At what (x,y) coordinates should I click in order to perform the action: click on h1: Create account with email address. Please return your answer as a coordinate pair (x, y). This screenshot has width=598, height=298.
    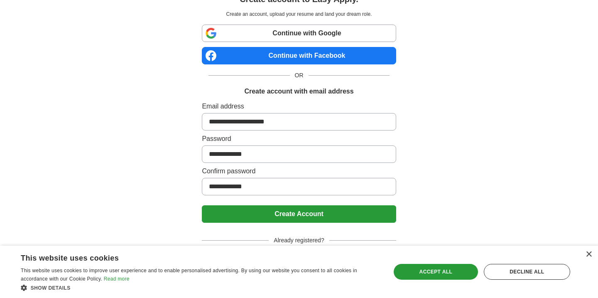
    Looking at the image, I should click on (299, 91).